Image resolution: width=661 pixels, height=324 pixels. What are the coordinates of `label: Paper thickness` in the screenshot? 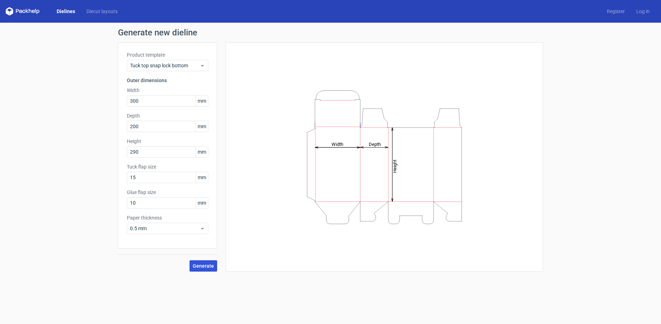 It's located at (168, 218).